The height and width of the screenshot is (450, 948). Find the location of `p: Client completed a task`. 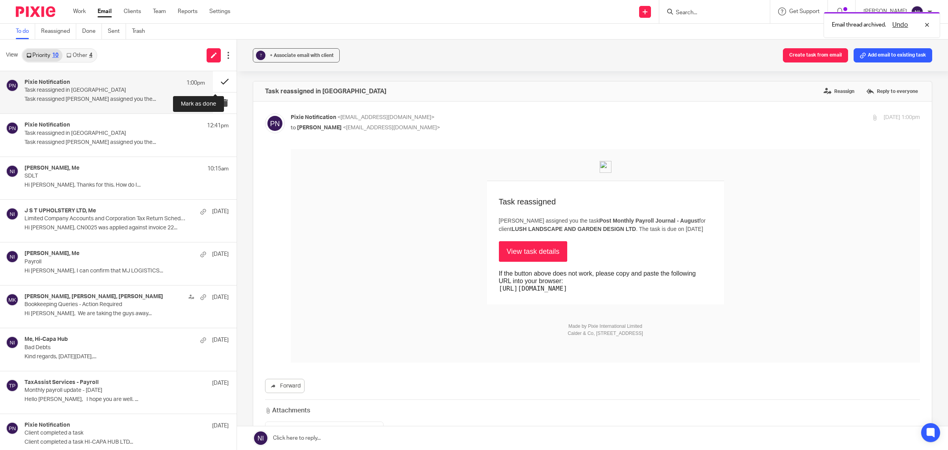

p: Client completed a task is located at coordinates (106, 433).